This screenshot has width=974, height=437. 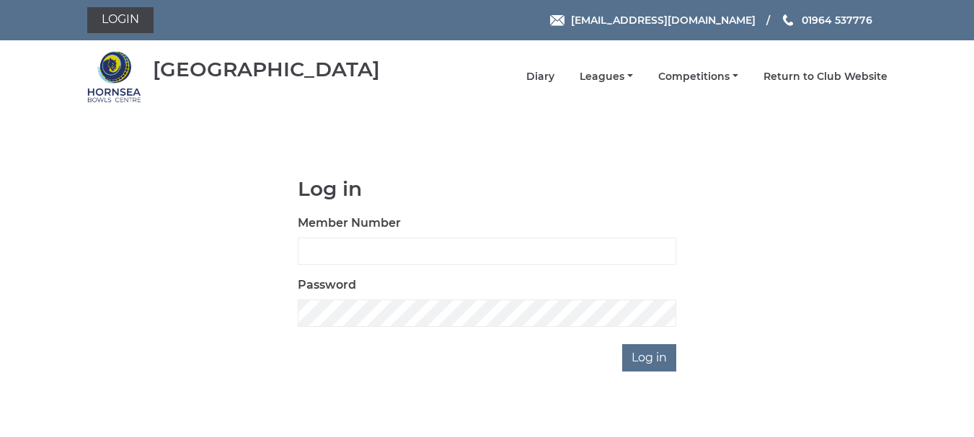 What do you see at coordinates (326, 285) in the screenshot?
I see `label: Password` at bounding box center [326, 285].